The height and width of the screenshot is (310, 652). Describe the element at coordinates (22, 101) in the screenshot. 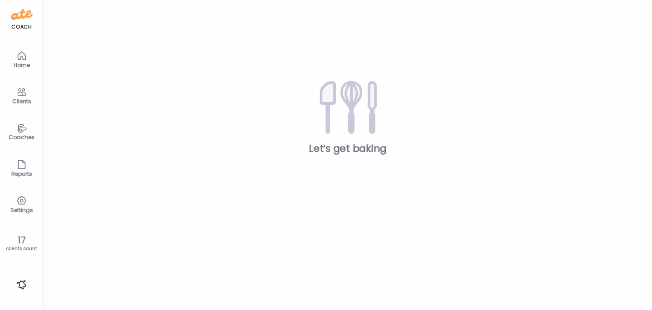

I see `div: Clients` at that location.